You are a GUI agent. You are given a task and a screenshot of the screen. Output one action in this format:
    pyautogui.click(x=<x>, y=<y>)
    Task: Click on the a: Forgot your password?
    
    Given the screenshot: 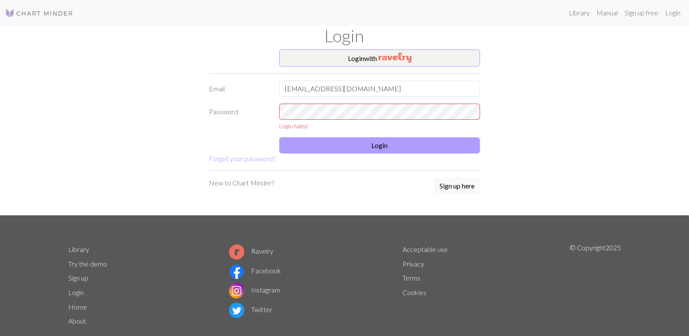 What is the action you would take?
    pyautogui.click(x=242, y=158)
    